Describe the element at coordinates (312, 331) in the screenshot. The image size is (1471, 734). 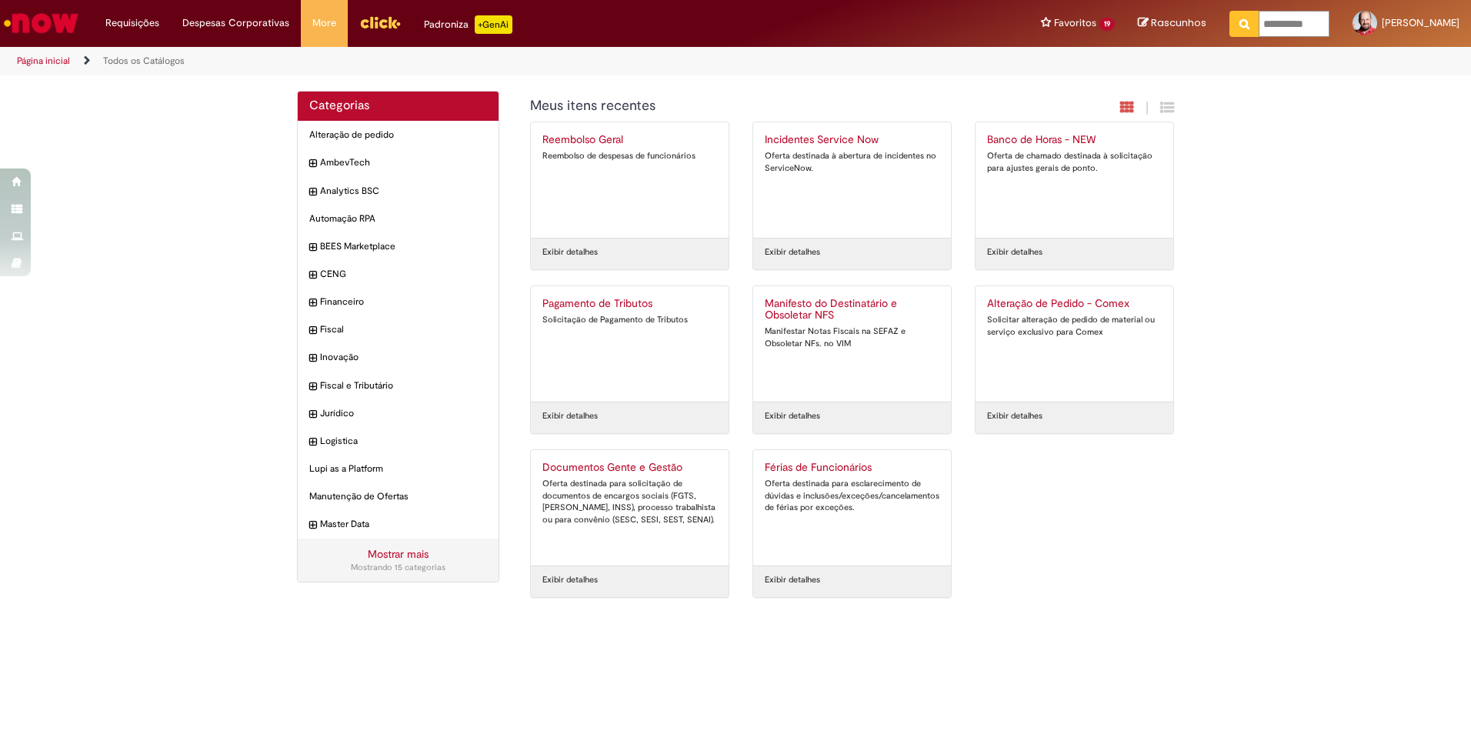
I see `i: expandir categoria Fiscal` at that location.